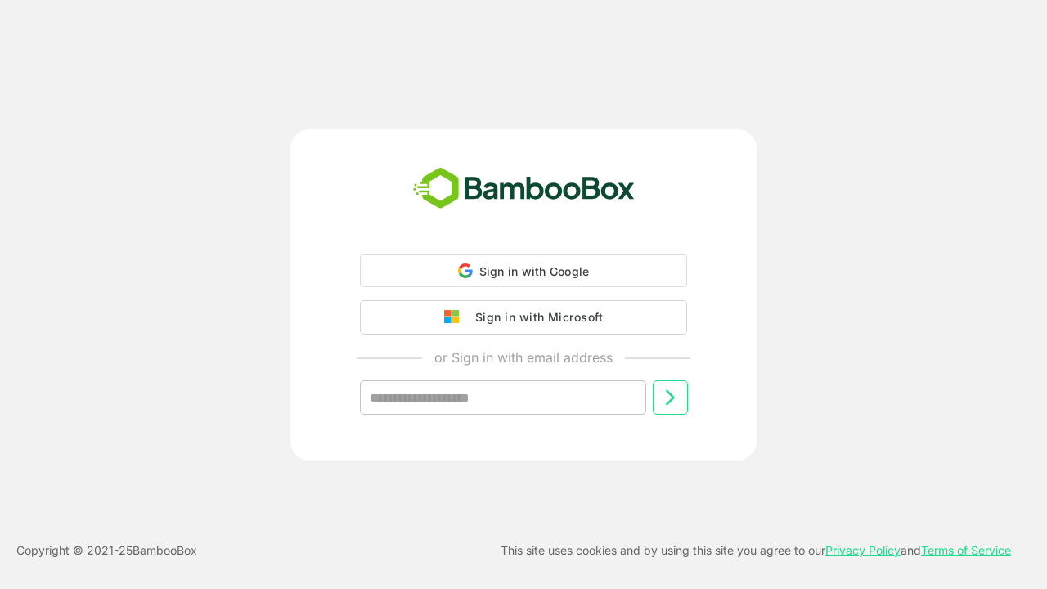 This screenshot has width=1047, height=589. I want to click on img: bamboobox, so click(524, 189).